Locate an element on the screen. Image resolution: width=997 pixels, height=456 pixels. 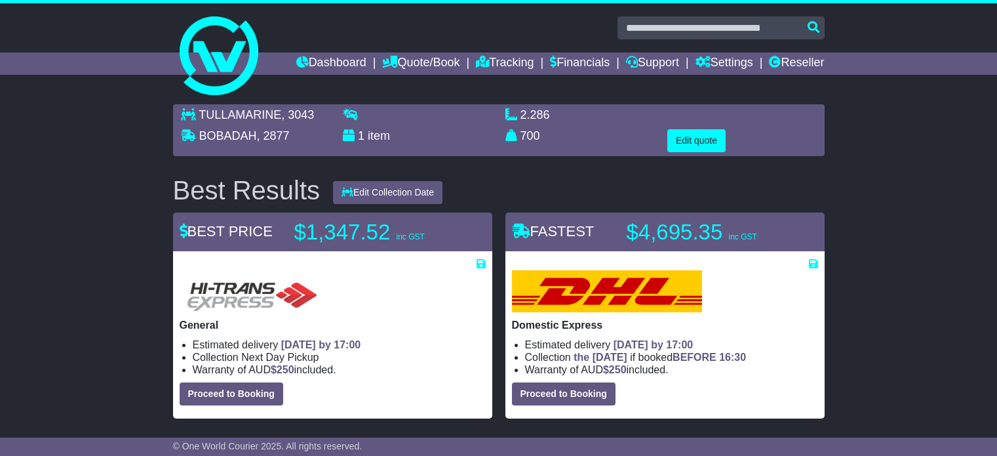
span: item is located at coordinates (379, 136).